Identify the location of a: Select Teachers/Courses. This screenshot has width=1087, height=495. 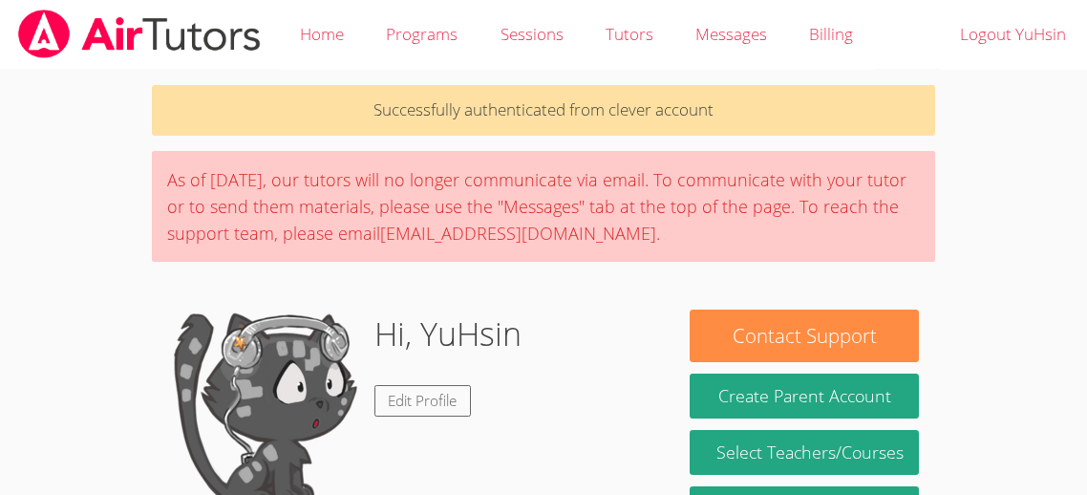
(804, 452).